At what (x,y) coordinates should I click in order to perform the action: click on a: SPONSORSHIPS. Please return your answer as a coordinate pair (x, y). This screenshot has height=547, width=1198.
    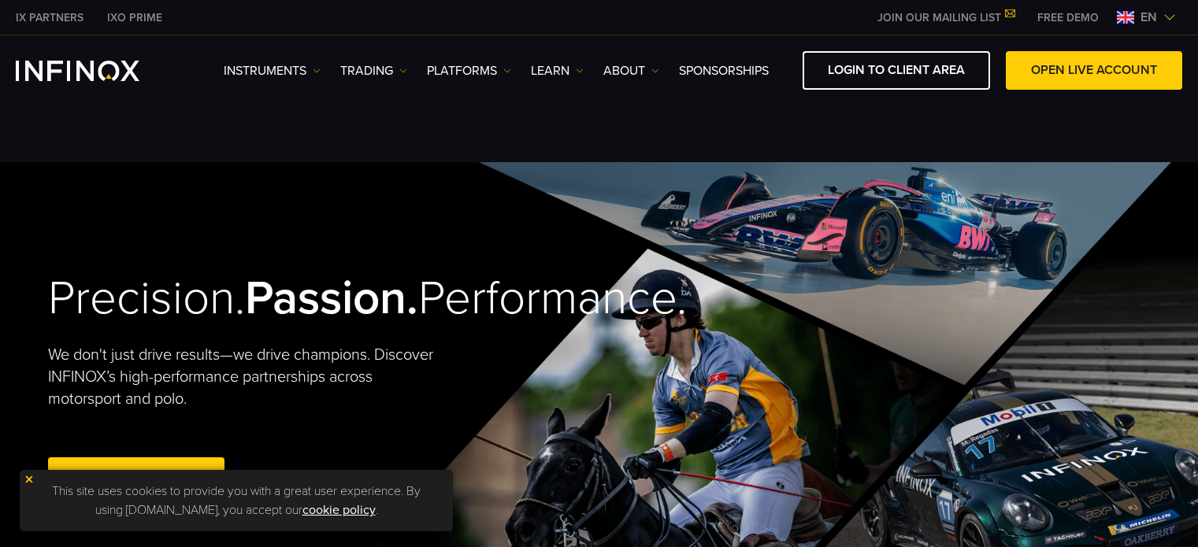
    Looking at the image, I should click on (724, 71).